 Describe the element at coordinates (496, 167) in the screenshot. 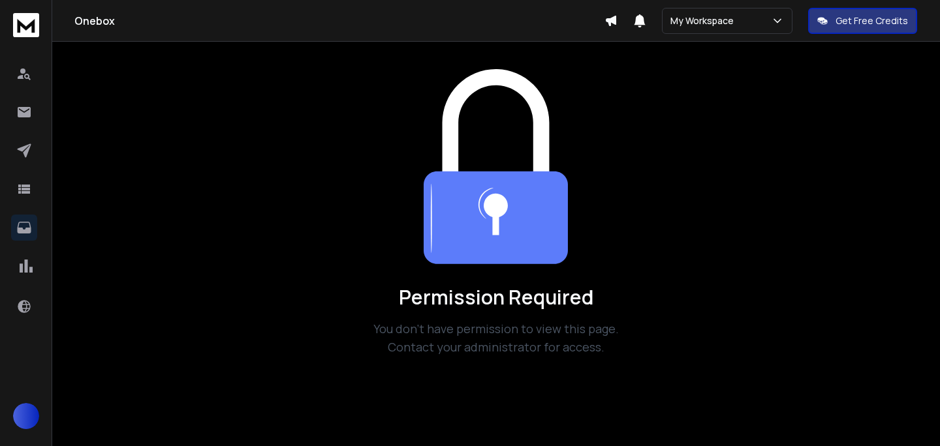

I see `img: Team collaboration` at that location.